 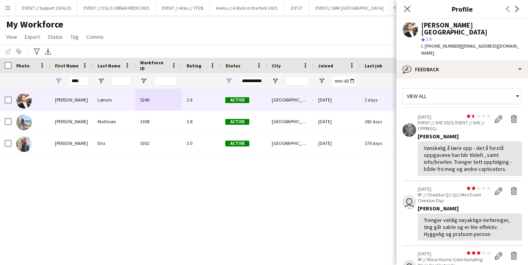 I want to click on a: View, so click(x=12, y=37).